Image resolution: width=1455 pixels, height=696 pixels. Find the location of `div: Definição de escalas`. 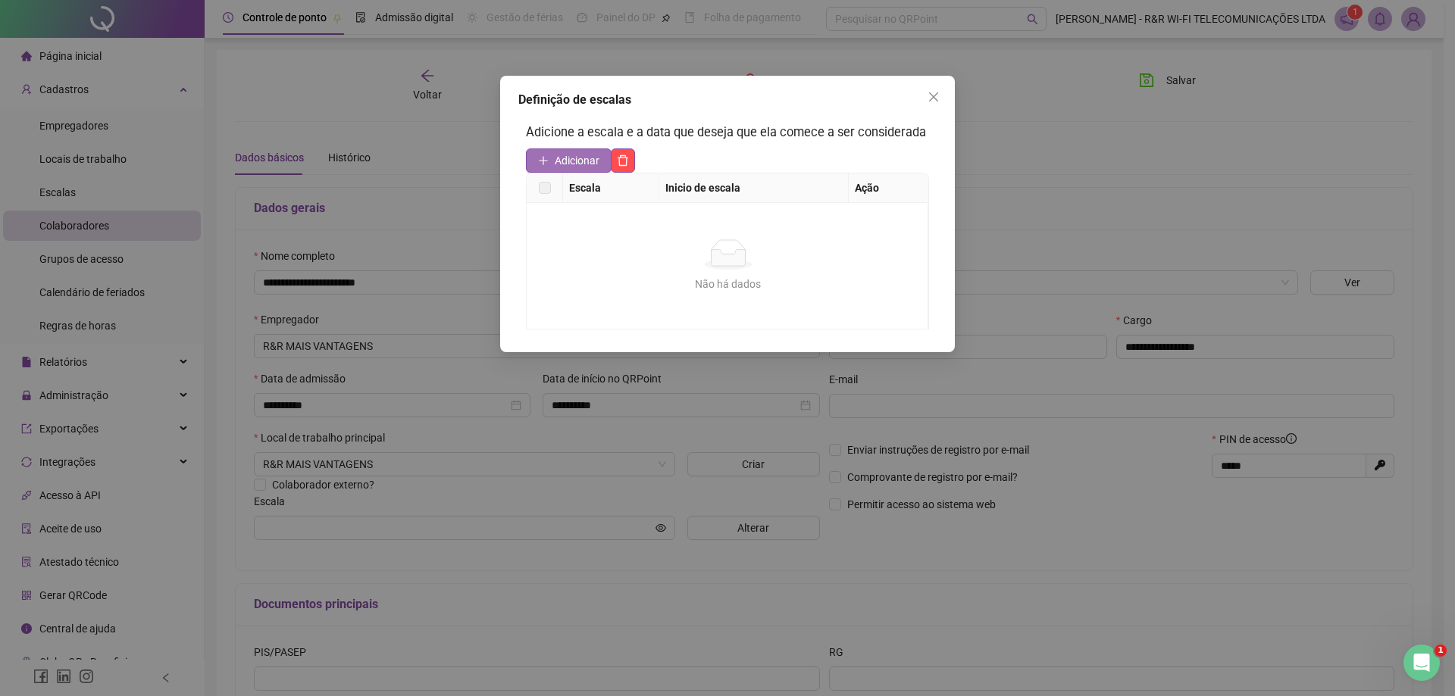

div: Definição de escalas is located at coordinates (727, 100).